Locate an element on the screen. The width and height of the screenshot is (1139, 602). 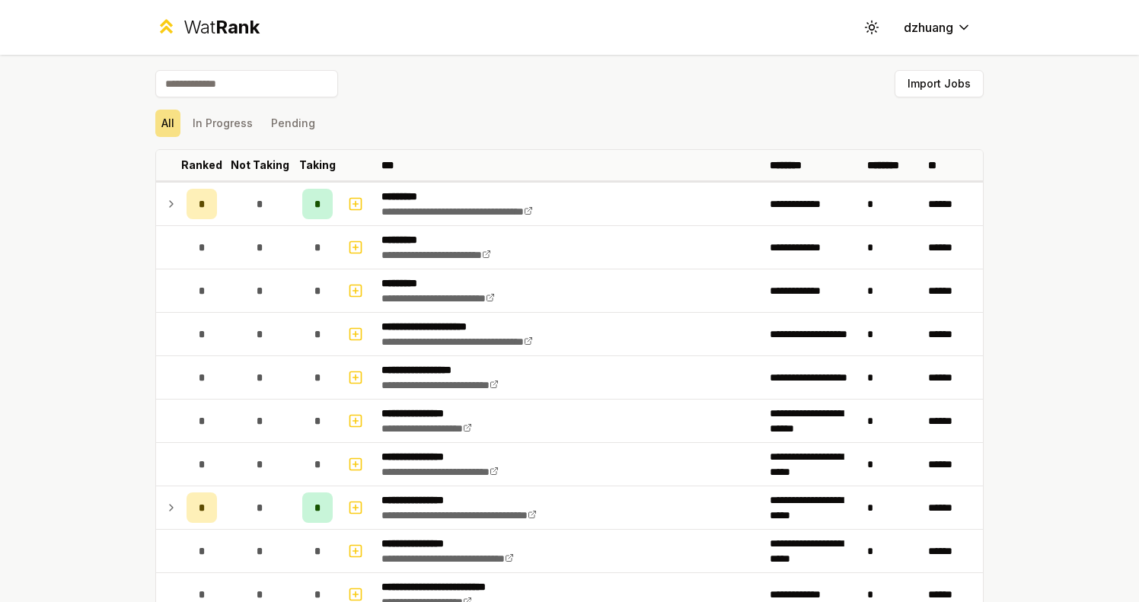
button: All is located at coordinates (168, 123).